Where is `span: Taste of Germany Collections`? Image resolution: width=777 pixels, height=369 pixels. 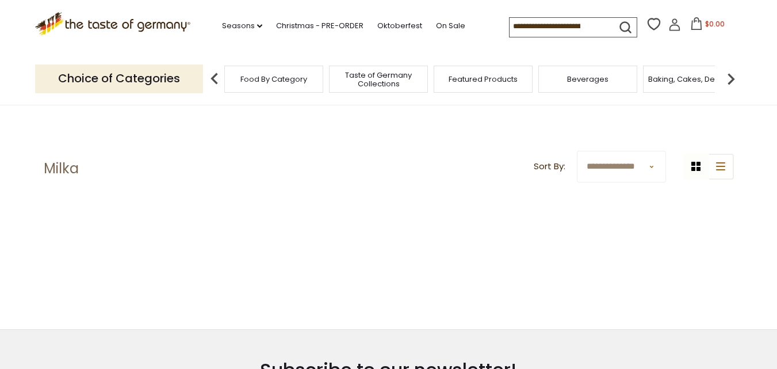
span: Taste of Germany Collections is located at coordinates (378, 79).